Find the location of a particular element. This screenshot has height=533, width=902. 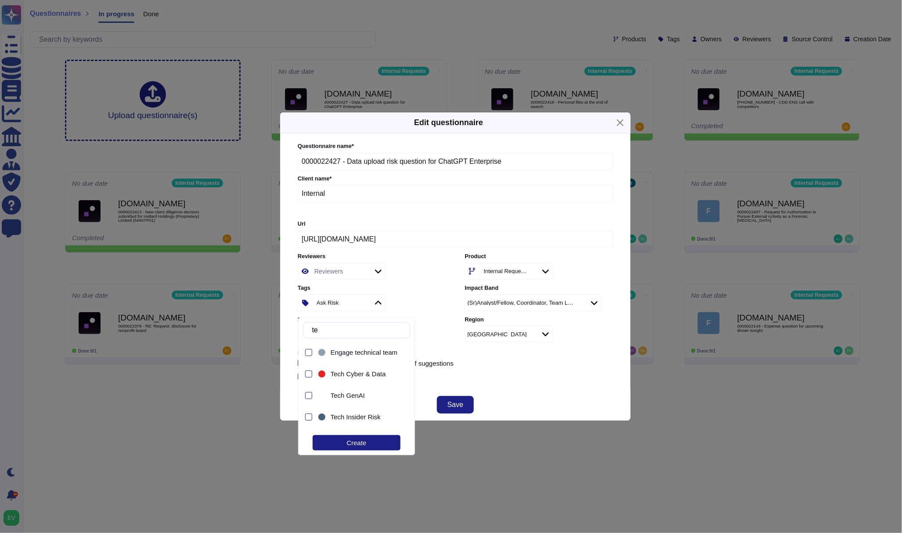

button: Save is located at coordinates (455, 405).